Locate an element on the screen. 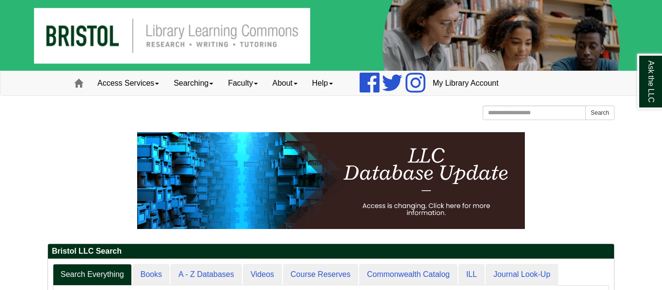 This screenshot has width=662, height=290. a: About is located at coordinates (285, 83).